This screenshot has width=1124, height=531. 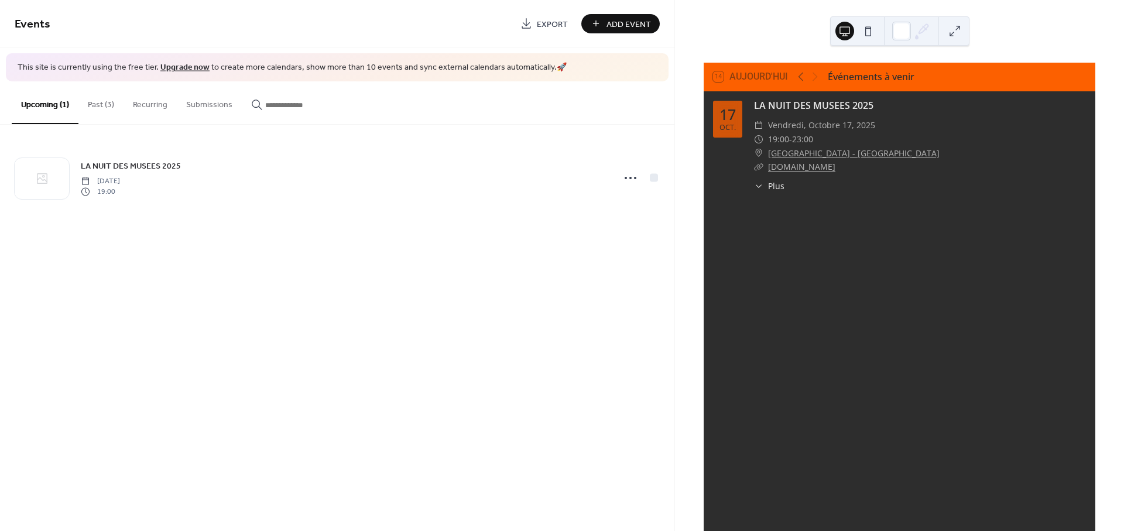 What do you see at coordinates (32, 24) in the screenshot?
I see `span: Events` at bounding box center [32, 24].